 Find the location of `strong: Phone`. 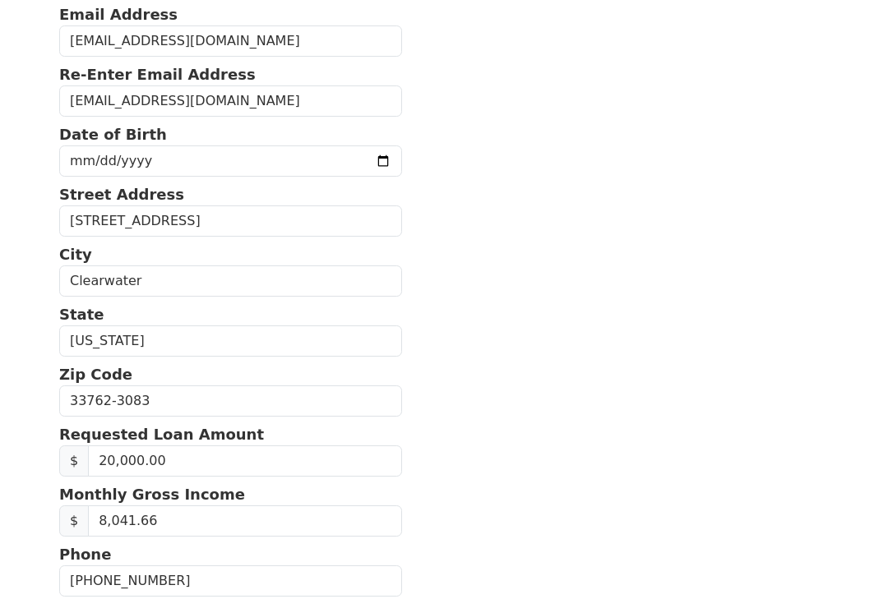

strong: Phone is located at coordinates (85, 555).